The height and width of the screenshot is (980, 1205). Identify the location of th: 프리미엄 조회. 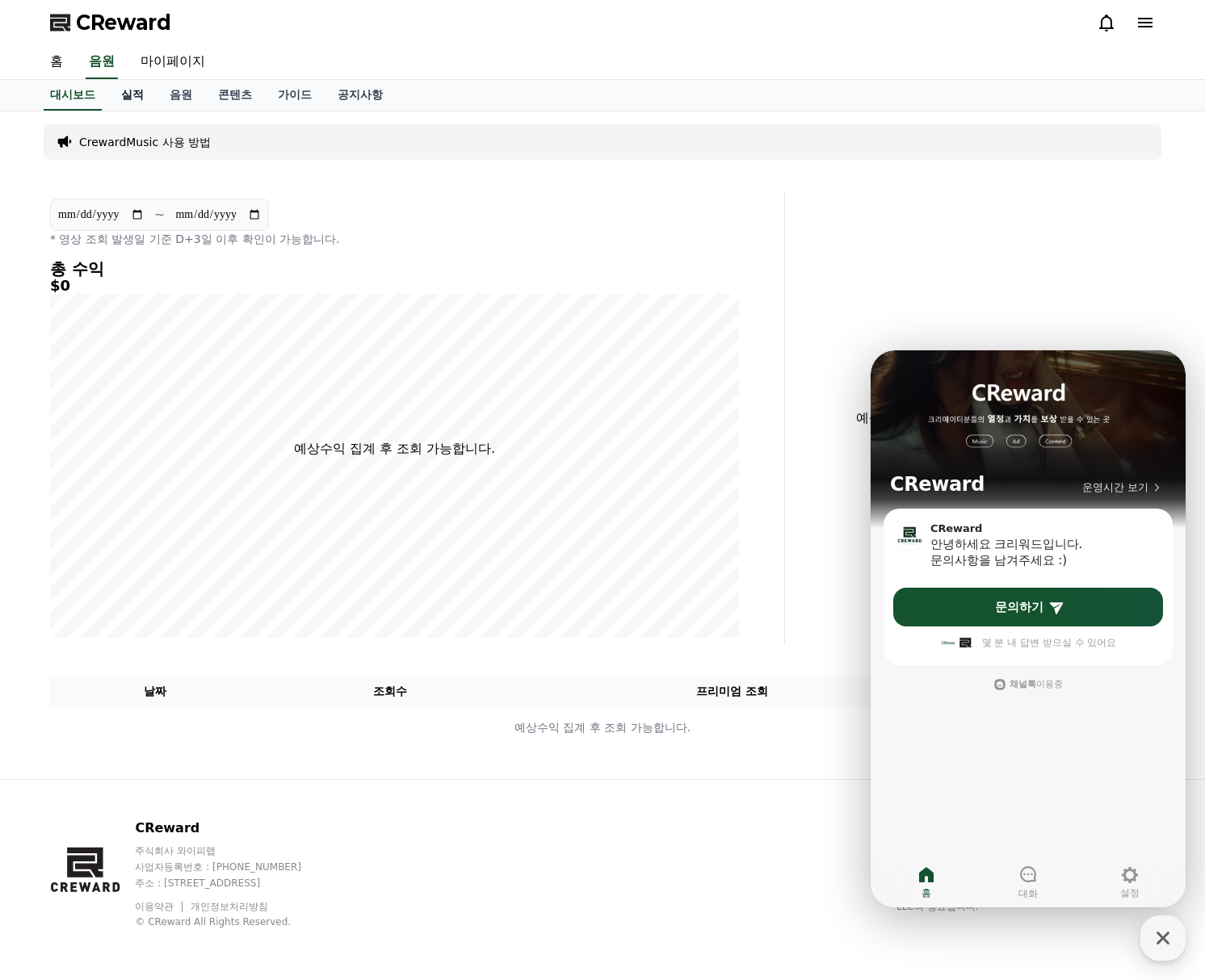
(732, 691).